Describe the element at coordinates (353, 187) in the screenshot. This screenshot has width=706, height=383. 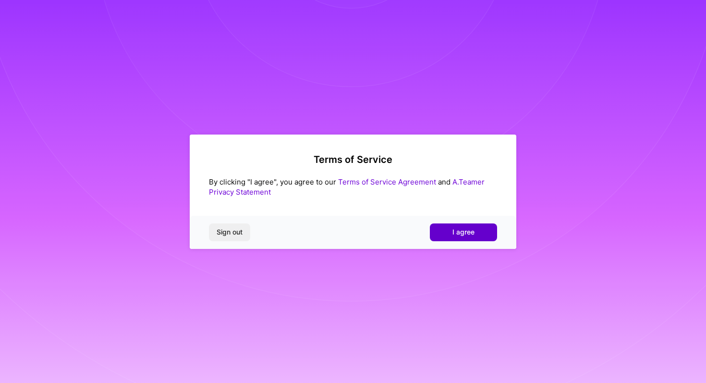
I see `div: By clicking "I agree", you agree to our and` at that location.